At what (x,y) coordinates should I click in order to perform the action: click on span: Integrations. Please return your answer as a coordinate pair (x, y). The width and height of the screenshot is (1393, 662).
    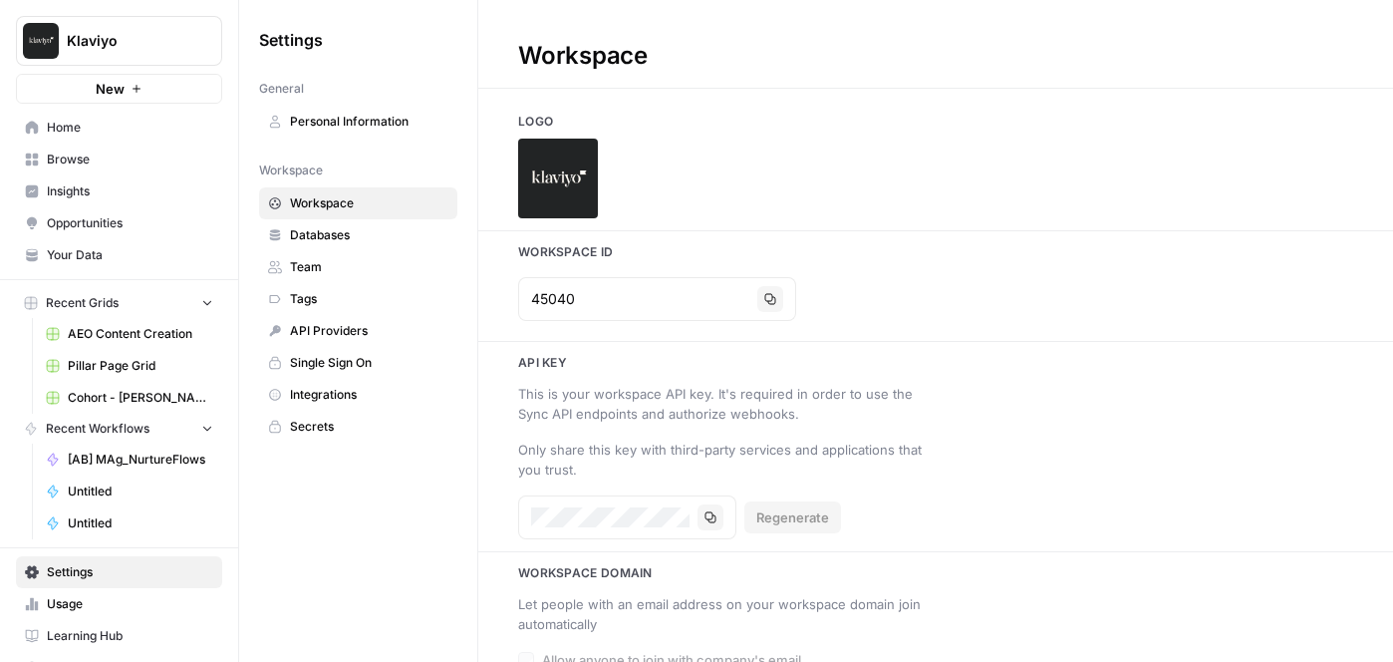
    Looking at the image, I should click on (369, 395).